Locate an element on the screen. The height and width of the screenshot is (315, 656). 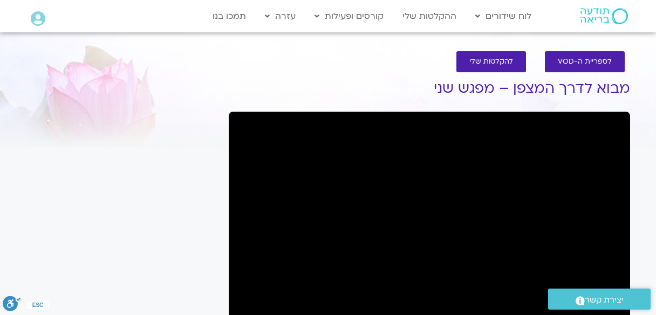
a: עזרה is located at coordinates (280, 16).